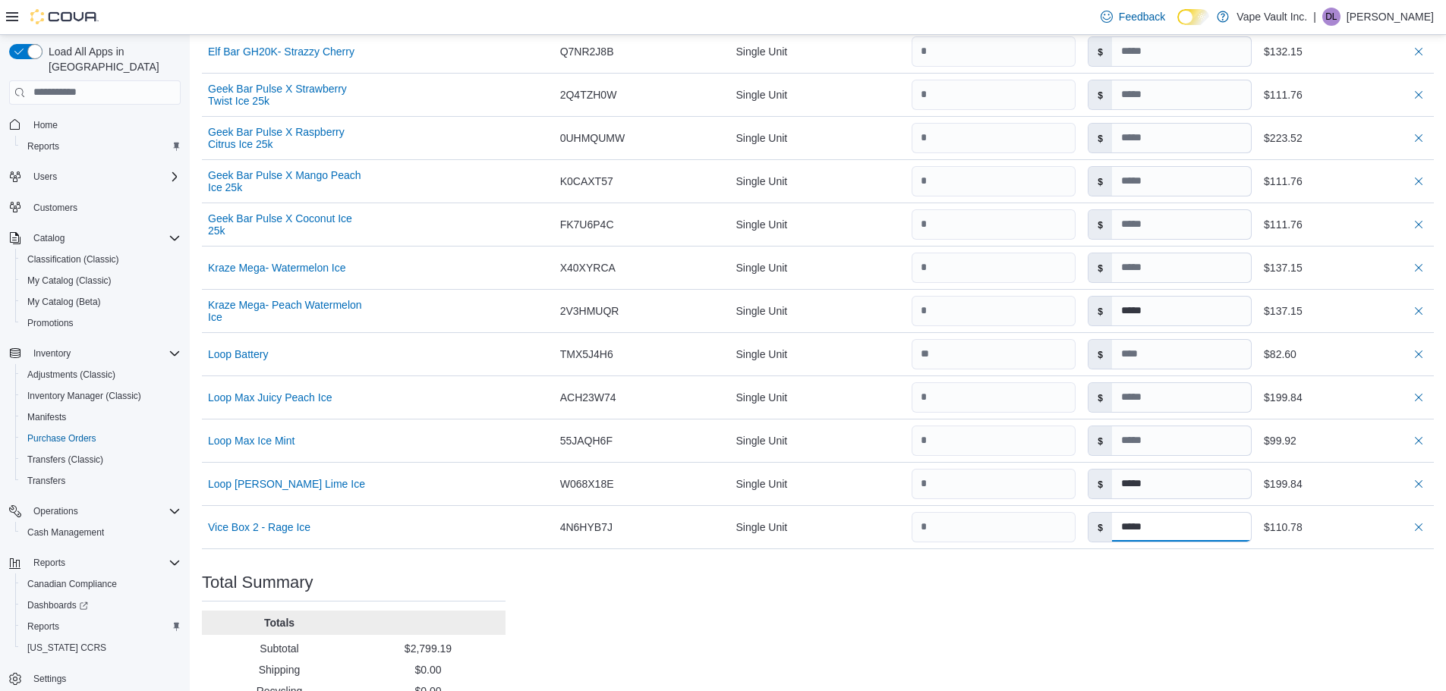 The image size is (1446, 691). What do you see at coordinates (277, 268) in the screenshot?
I see `button: Kraze Mega- Watermelon Ice` at bounding box center [277, 268].